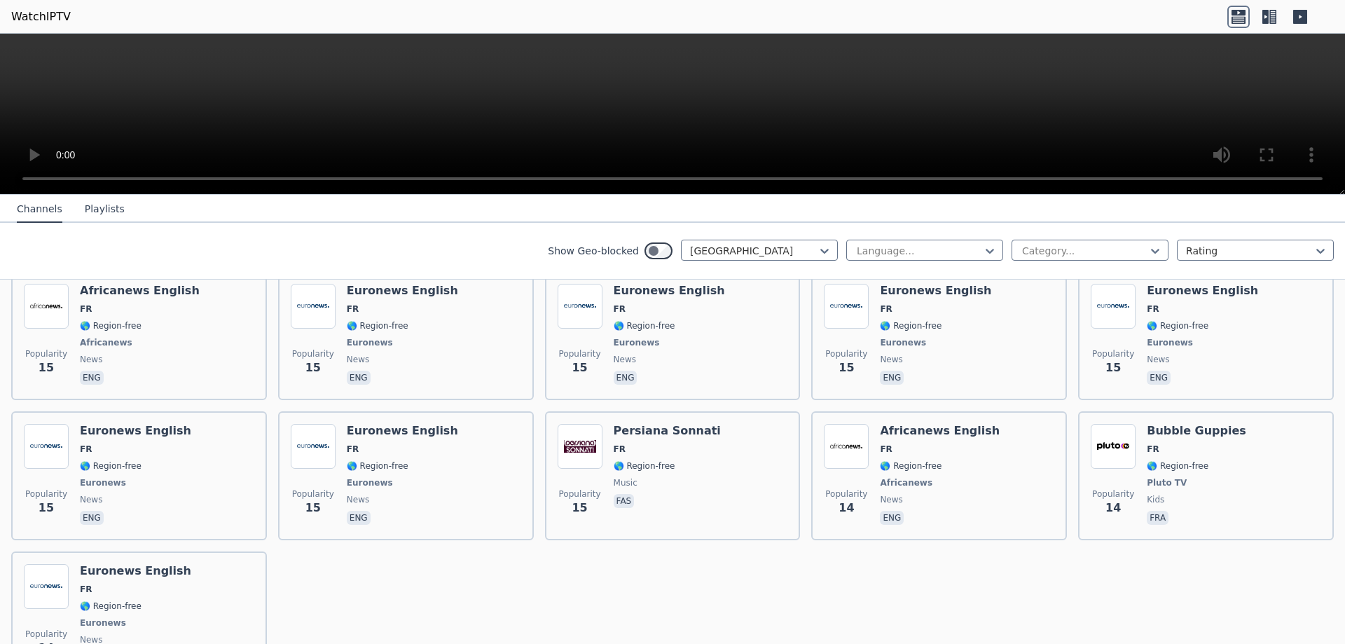 The image size is (1345, 644). I want to click on span: music, so click(625, 483).